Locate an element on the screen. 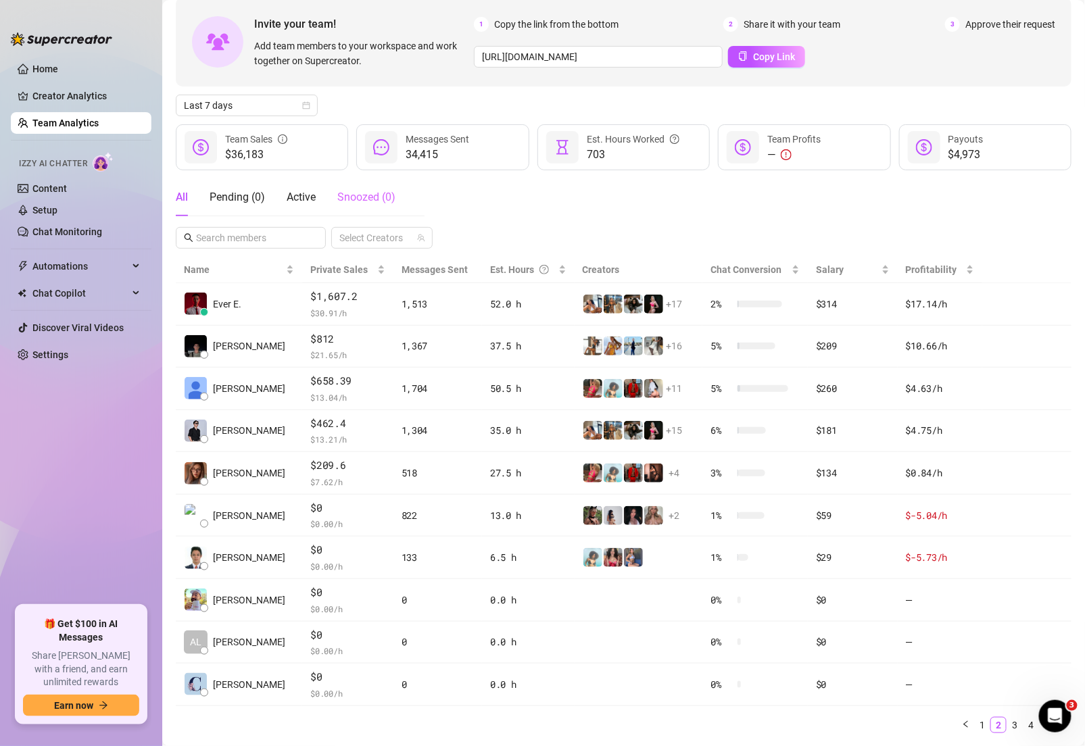  div: Est. Hours Worked is located at coordinates (633, 139).